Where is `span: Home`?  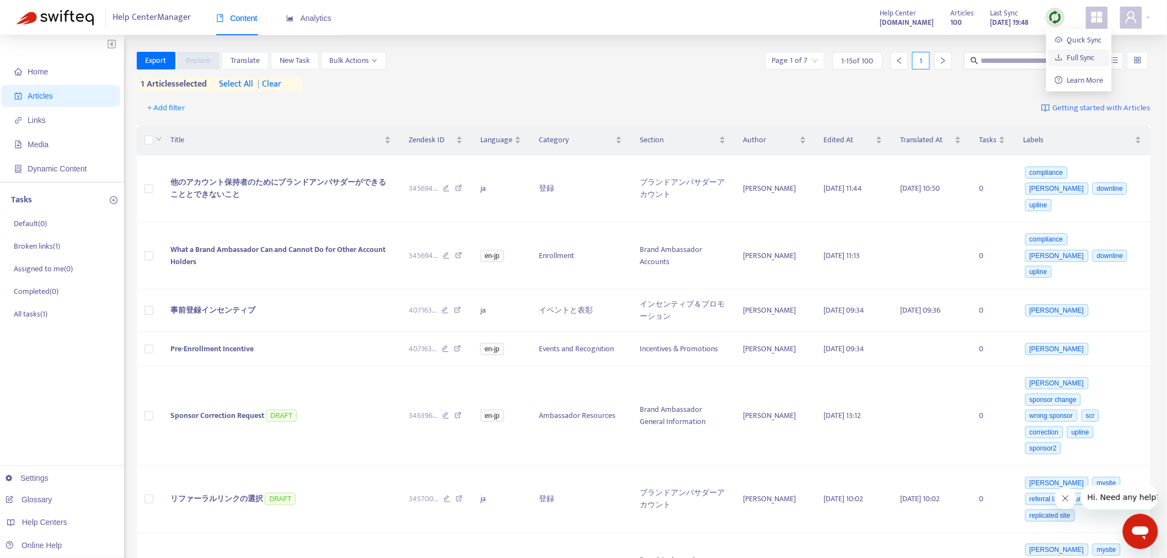 span: Home is located at coordinates (38, 72).